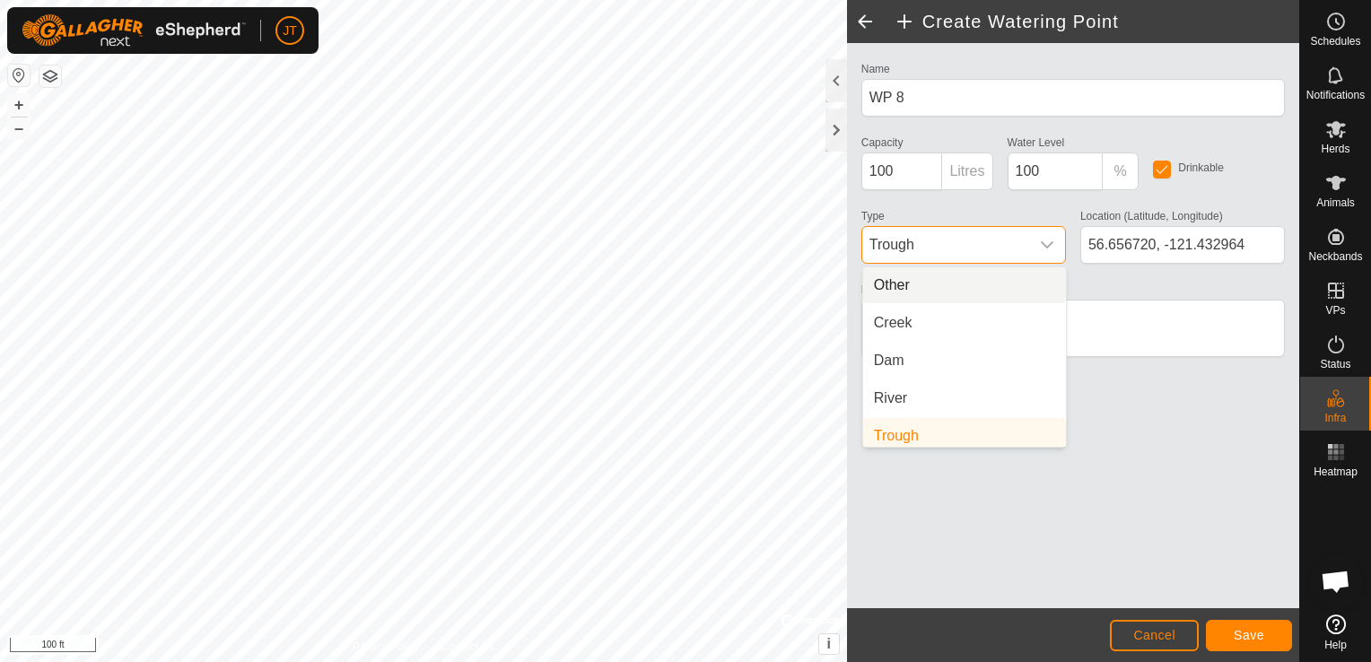 The height and width of the screenshot is (662, 1371). Describe the element at coordinates (50, 76) in the screenshot. I see `button: Map Layers` at that location.